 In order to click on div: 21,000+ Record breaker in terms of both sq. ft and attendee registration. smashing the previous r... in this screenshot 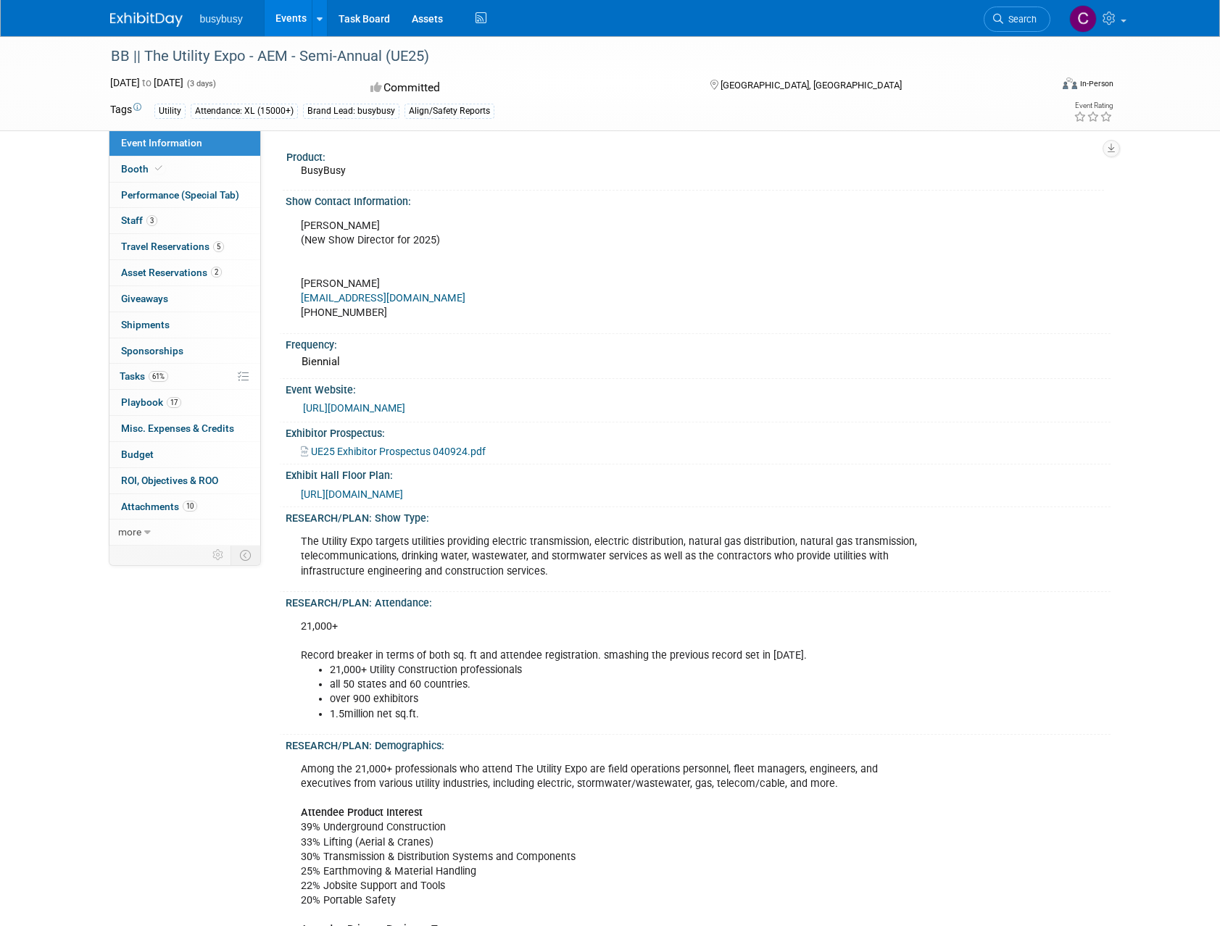, I will do `click(620, 670)`.